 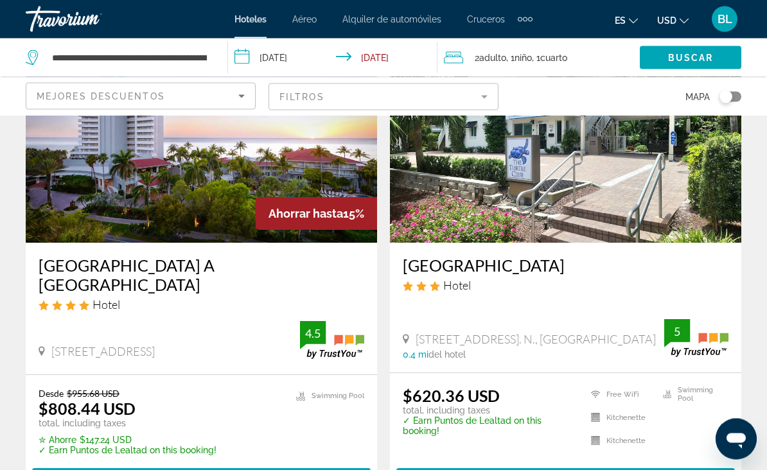 I want to click on button: Travelers: 2 adults, 1 child, so click(x=539, y=58).